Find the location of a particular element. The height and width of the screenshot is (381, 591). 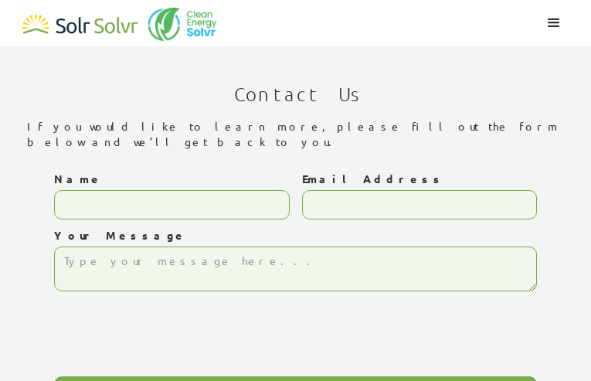

div: If you would like to learn more, please fill out the form below and we’ll get back to you. is located at coordinates (295, 134).